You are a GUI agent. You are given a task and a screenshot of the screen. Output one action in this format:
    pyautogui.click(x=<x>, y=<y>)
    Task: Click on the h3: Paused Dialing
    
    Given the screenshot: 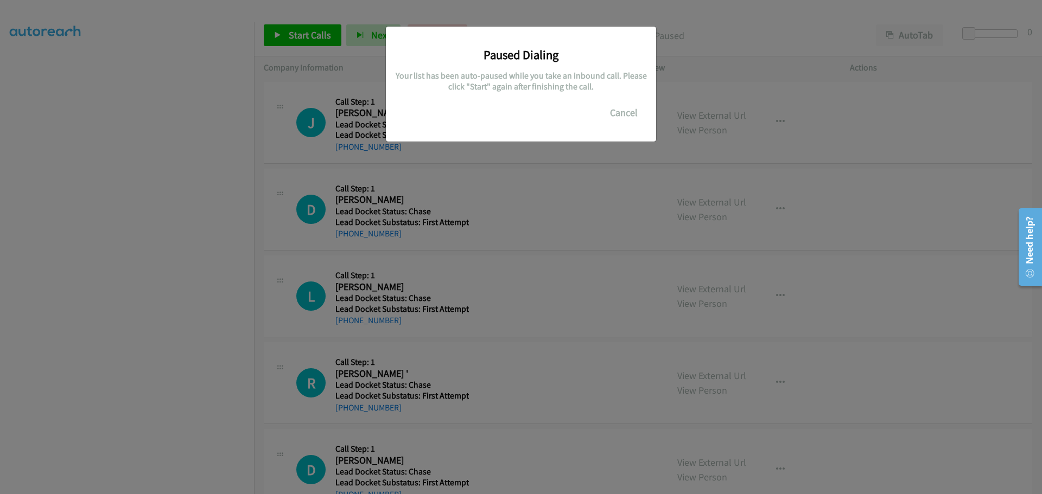 What is the action you would take?
    pyautogui.click(x=521, y=55)
    